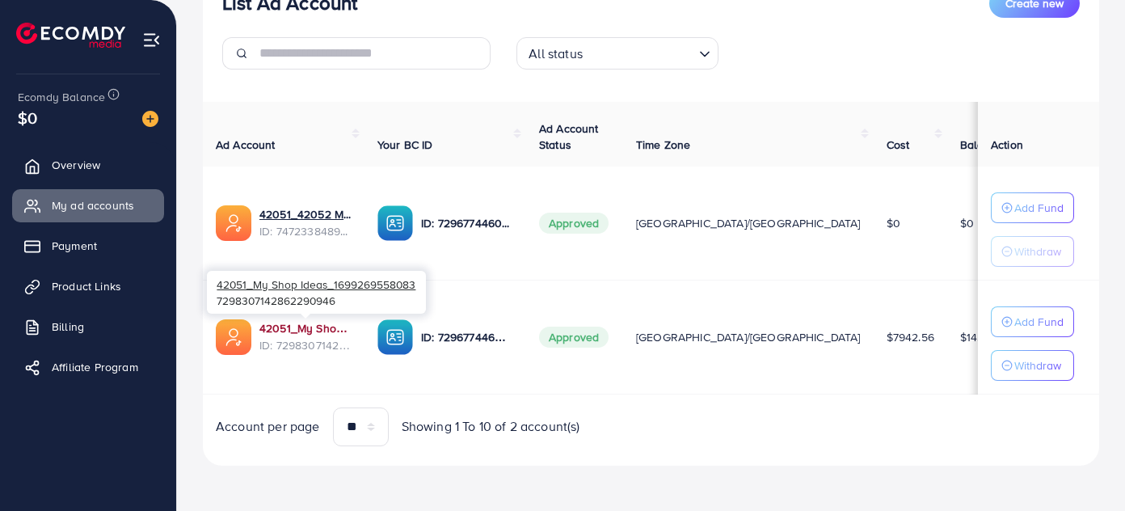 This screenshot has height=511, width=1125. What do you see at coordinates (569, 137) in the screenshot?
I see `span: Ad Account Status` at bounding box center [569, 137].